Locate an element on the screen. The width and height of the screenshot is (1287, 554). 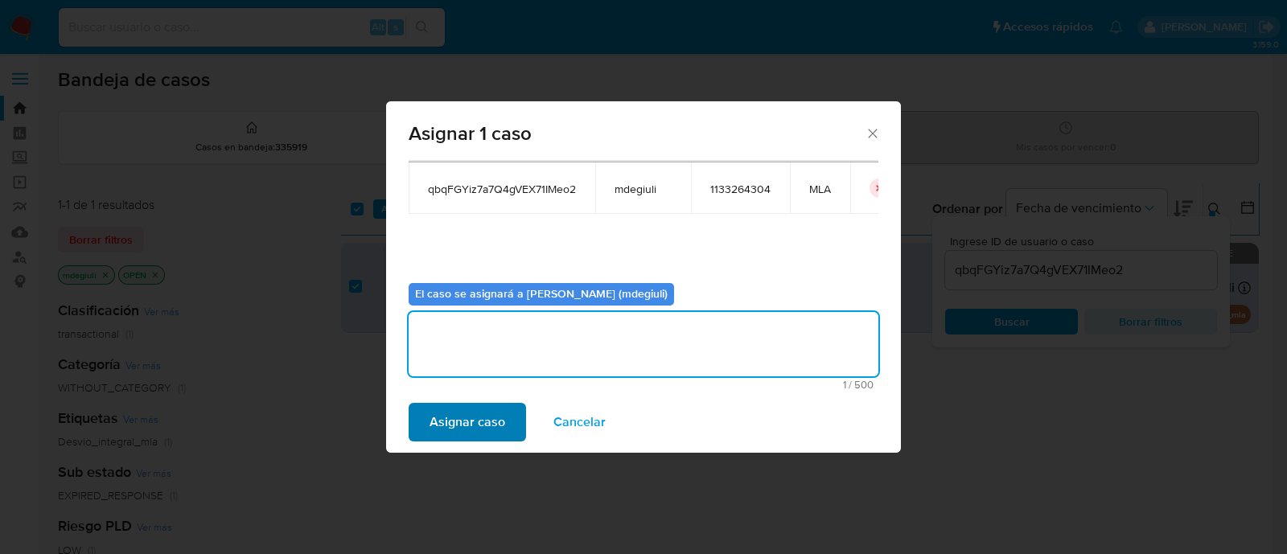
span: qbqFGYiz7a7Q4gVEX71IMeo2 is located at coordinates (502, 189).